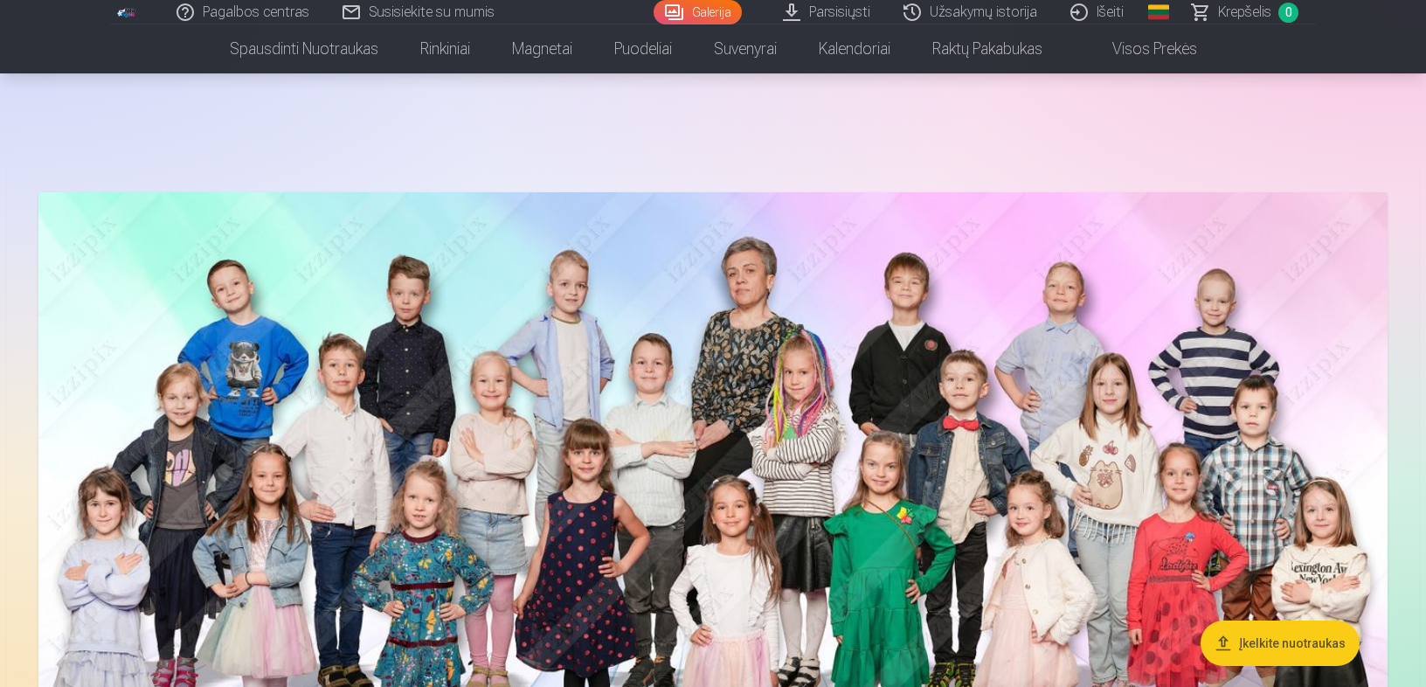 This screenshot has width=1426, height=687. Describe the element at coordinates (445, 49) in the screenshot. I see `a: Rinkiniai` at that location.